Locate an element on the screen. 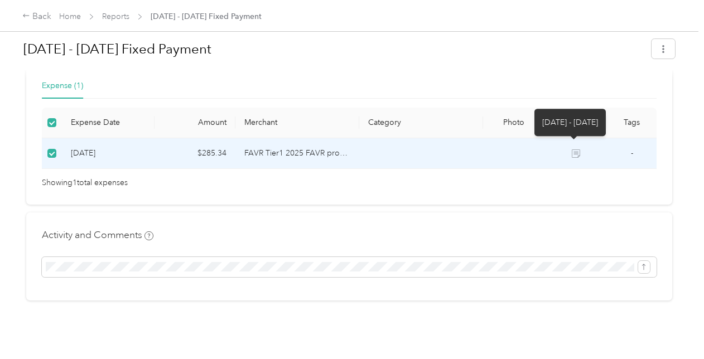  span: Showing 1 total expenses is located at coordinates (85, 183).